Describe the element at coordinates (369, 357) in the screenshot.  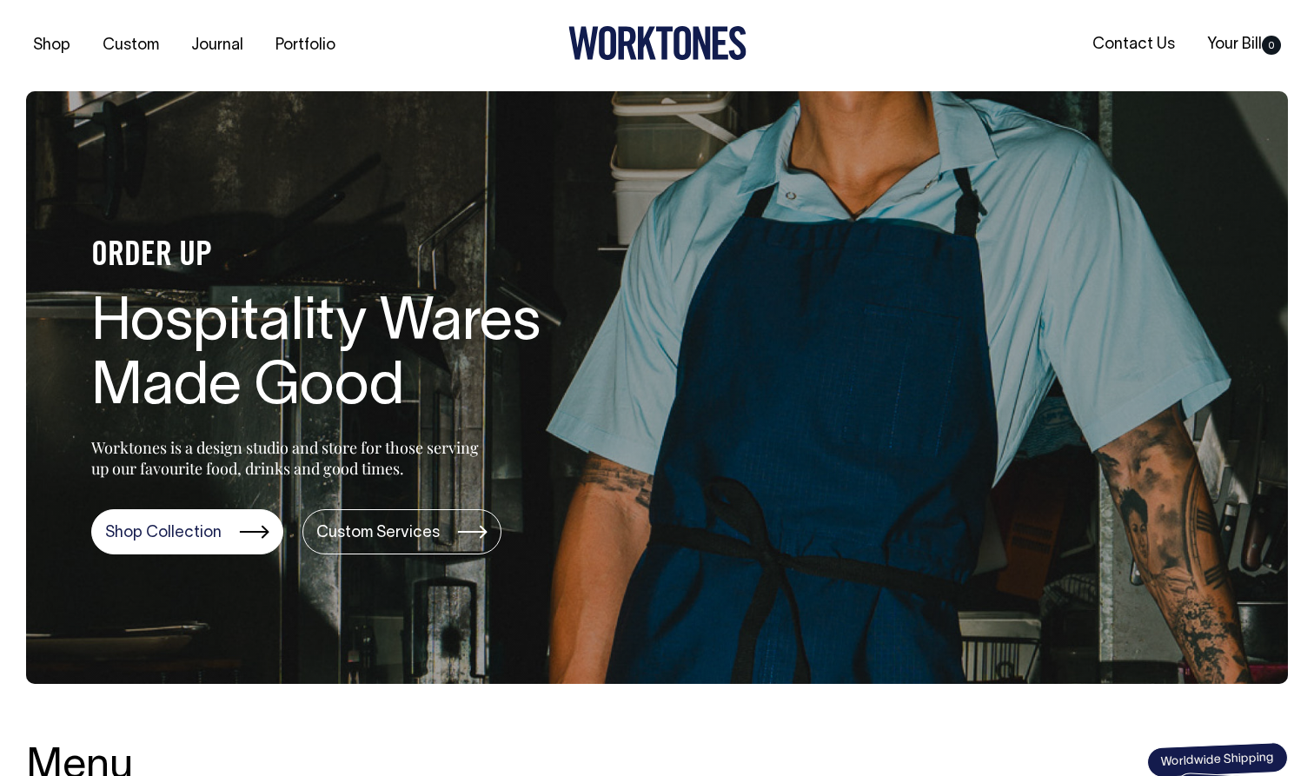
I see `h1: Hospitality Wares Made Good` at that location.